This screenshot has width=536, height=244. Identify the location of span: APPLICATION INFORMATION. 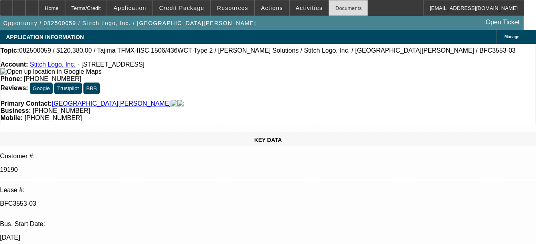
(45, 37).